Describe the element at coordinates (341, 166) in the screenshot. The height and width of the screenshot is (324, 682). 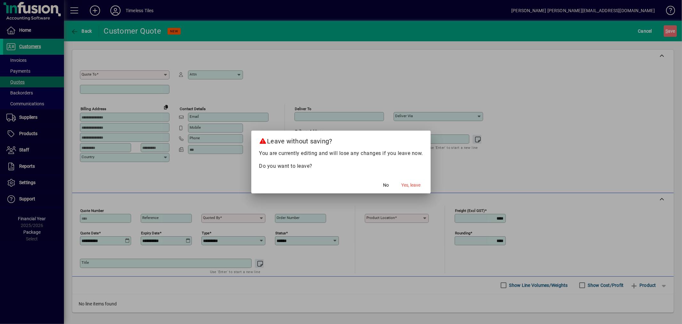
I see `p: Do you want to leave?` at that location.